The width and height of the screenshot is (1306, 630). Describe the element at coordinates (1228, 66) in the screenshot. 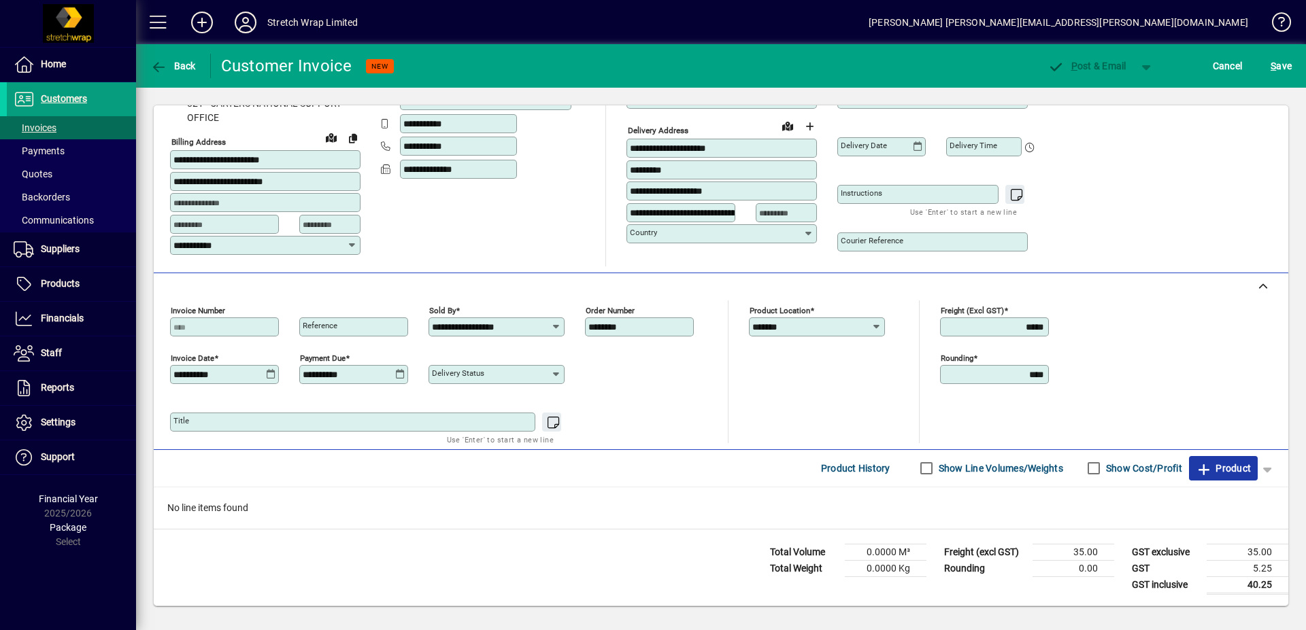

I see `span: Cancel` at that location.